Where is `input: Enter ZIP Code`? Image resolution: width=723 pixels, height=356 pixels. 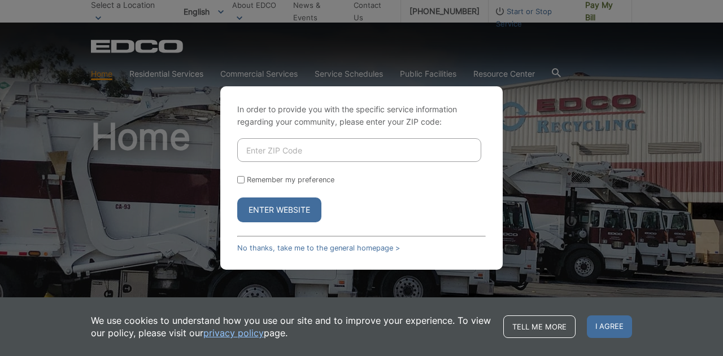
input: Enter ZIP Code is located at coordinates (359, 150).